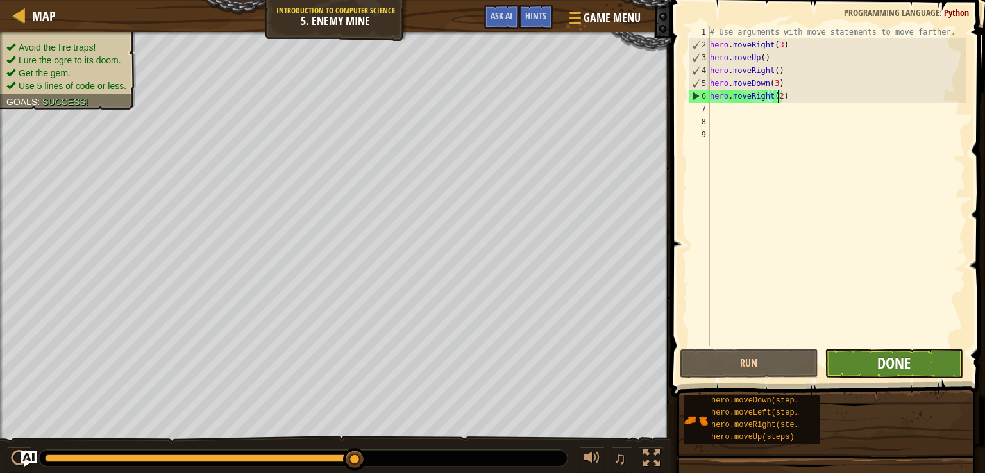 The width and height of the screenshot is (985, 473). What do you see at coordinates (652, 460) in the screenshot?
I see `button: Toggle fullscreen` at bounding box center [652, 460].